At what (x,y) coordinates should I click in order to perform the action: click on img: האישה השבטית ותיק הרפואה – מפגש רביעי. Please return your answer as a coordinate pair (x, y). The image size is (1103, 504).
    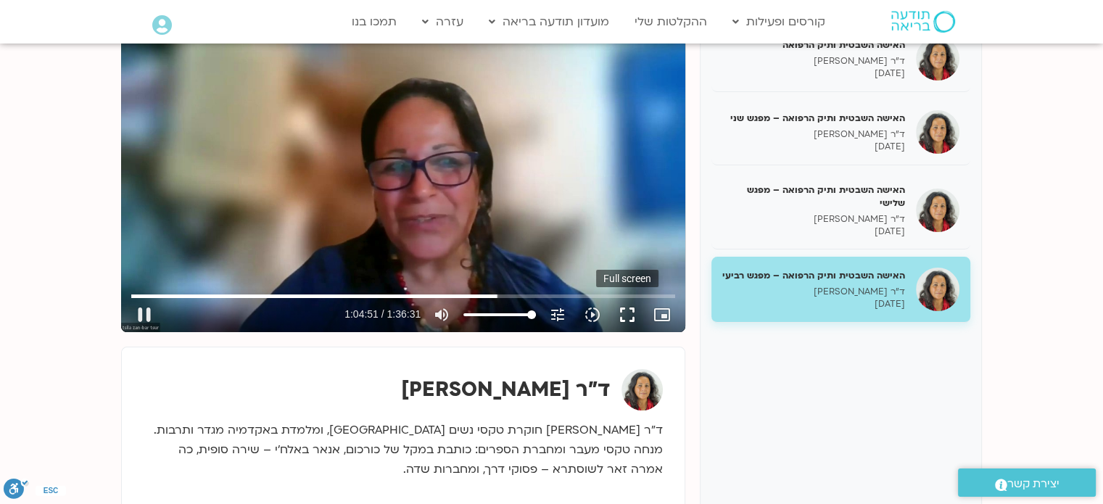
    Looking at the image, I should click on (937, 289).